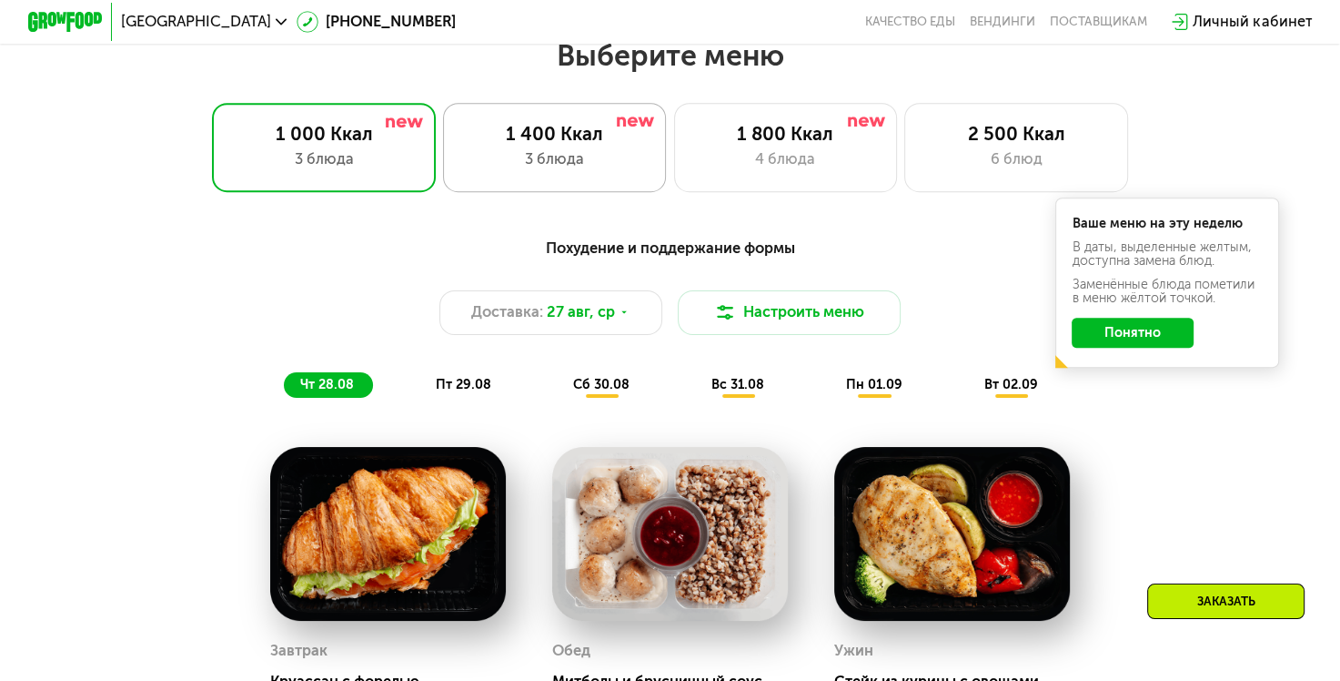 The image size is (1340, 681). What do you see at coordinates (875, 384) in the screenshot?
I see `span: пн 01.09` at bounding box center [875, 384].